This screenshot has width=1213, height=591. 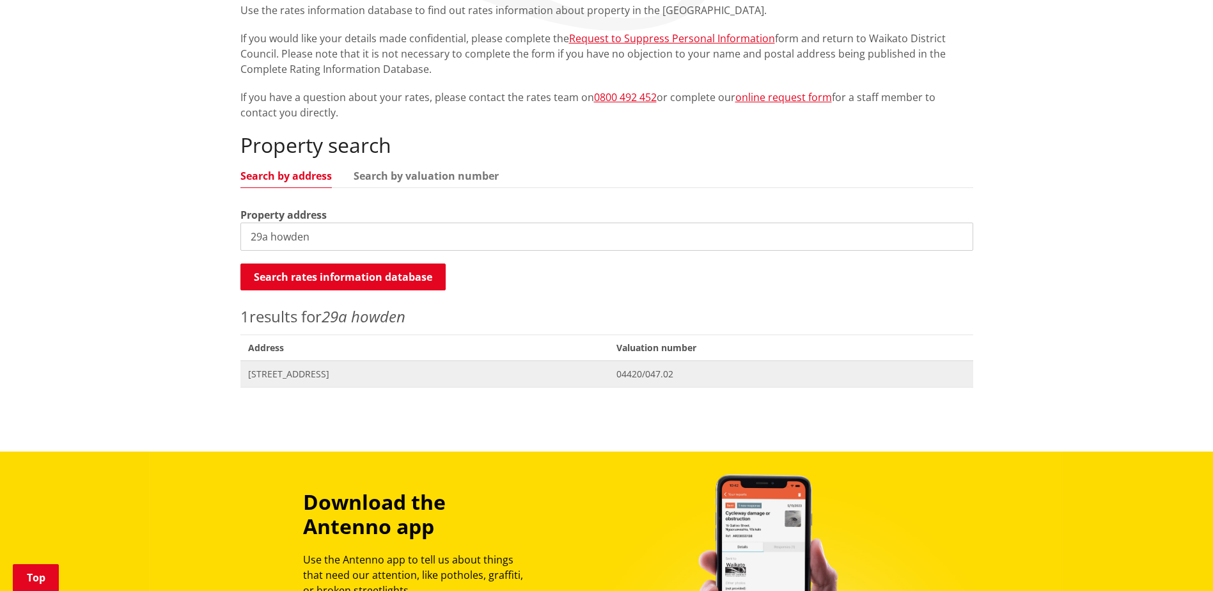 I want to click on input: e.g. Duke Street NGARUAWAHIA, so click(x=607, y=237).